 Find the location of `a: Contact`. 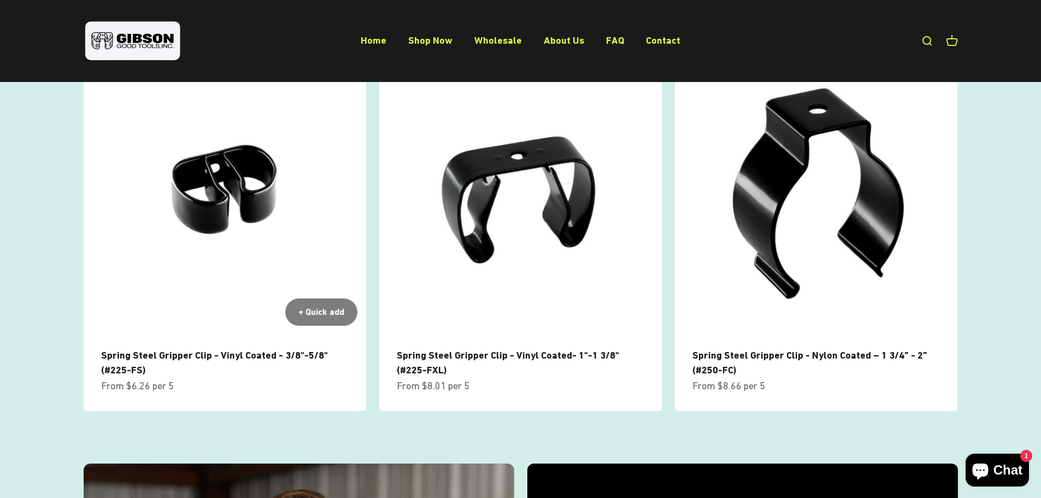

a: Contact is located at coordinates (663, 40).